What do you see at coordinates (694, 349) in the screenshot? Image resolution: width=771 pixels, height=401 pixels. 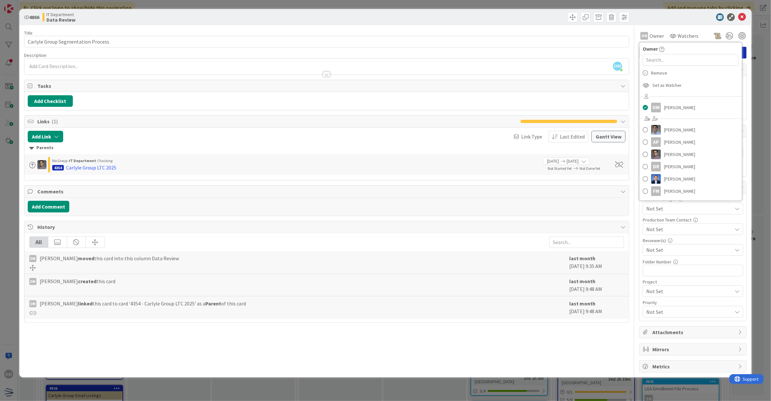 I see `span: Mirrors` at bounding box center [694, 349].